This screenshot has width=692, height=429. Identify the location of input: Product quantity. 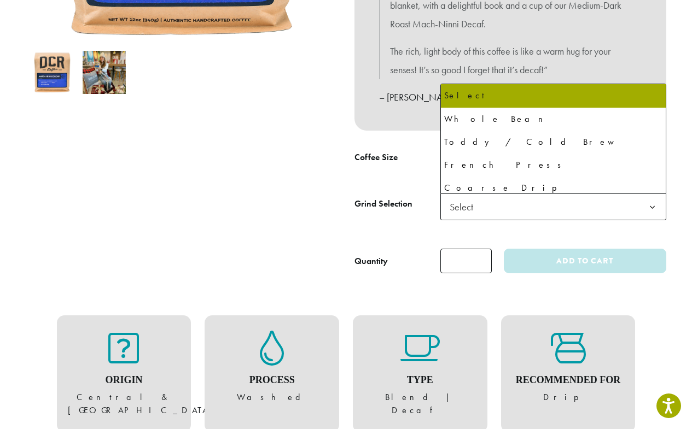
(466, 261).